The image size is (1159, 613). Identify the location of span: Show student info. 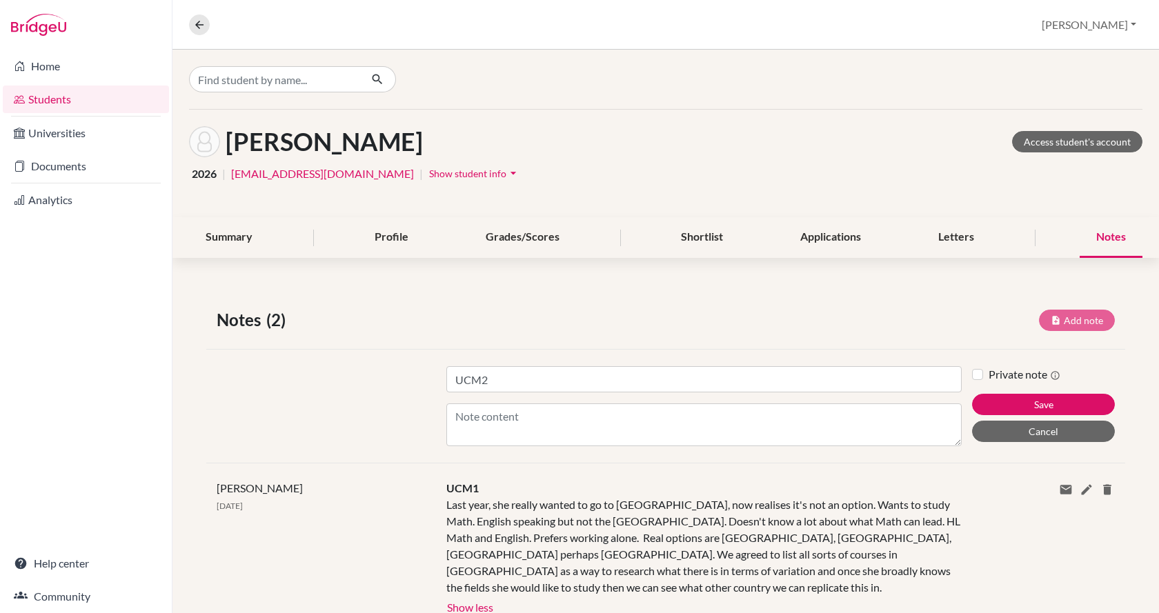
(468, 173).